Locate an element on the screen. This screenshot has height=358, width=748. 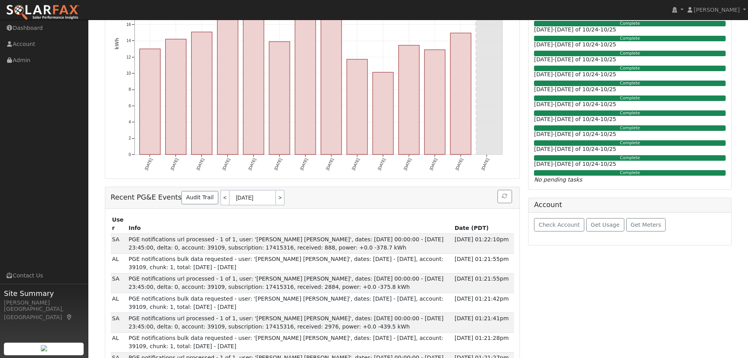
text: 16 is located at coordinates (129, 24).